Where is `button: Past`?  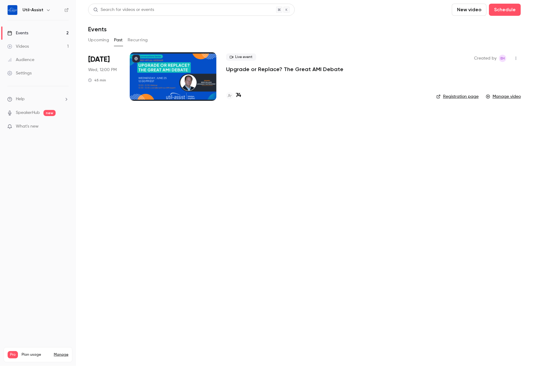 button: Past is located at coordinates (118, 40).